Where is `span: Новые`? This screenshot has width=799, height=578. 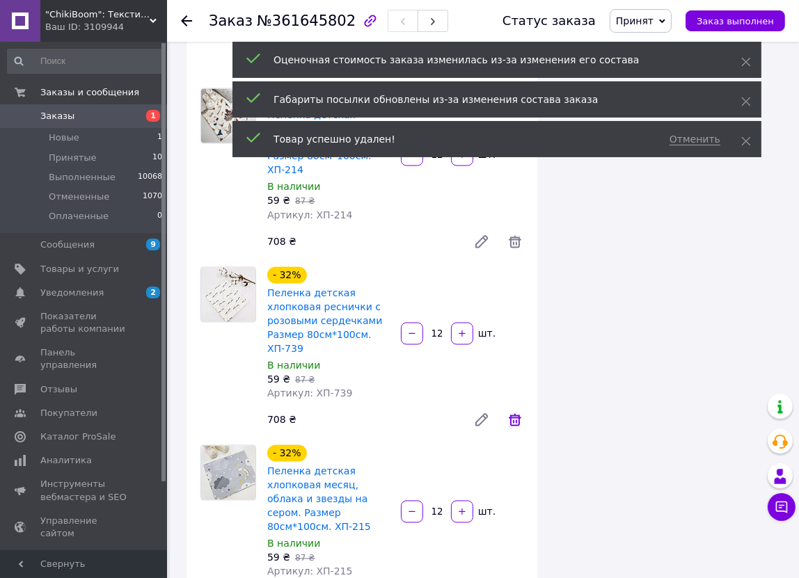 span: Новые is located at coordinates (64, 138).